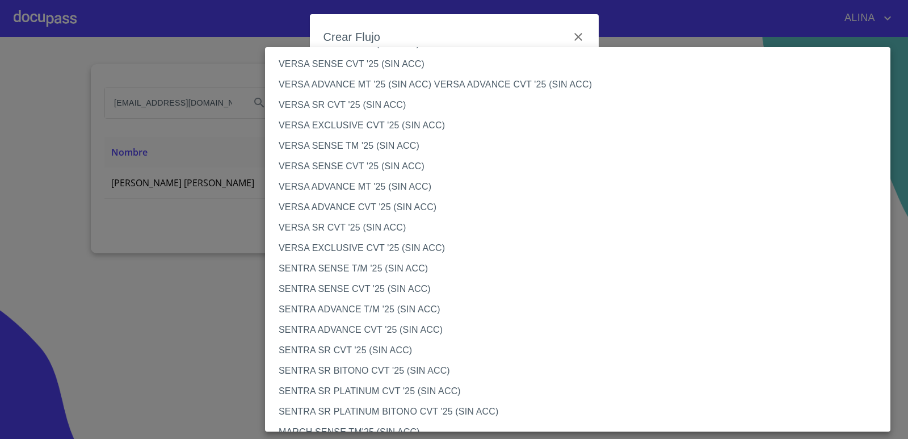 The height and width of the screenshot is (439, 908). I want to click on li: SENTRA SR PLATINUM BITONO CVT '25 (SIN ACC), so click(582, 412).